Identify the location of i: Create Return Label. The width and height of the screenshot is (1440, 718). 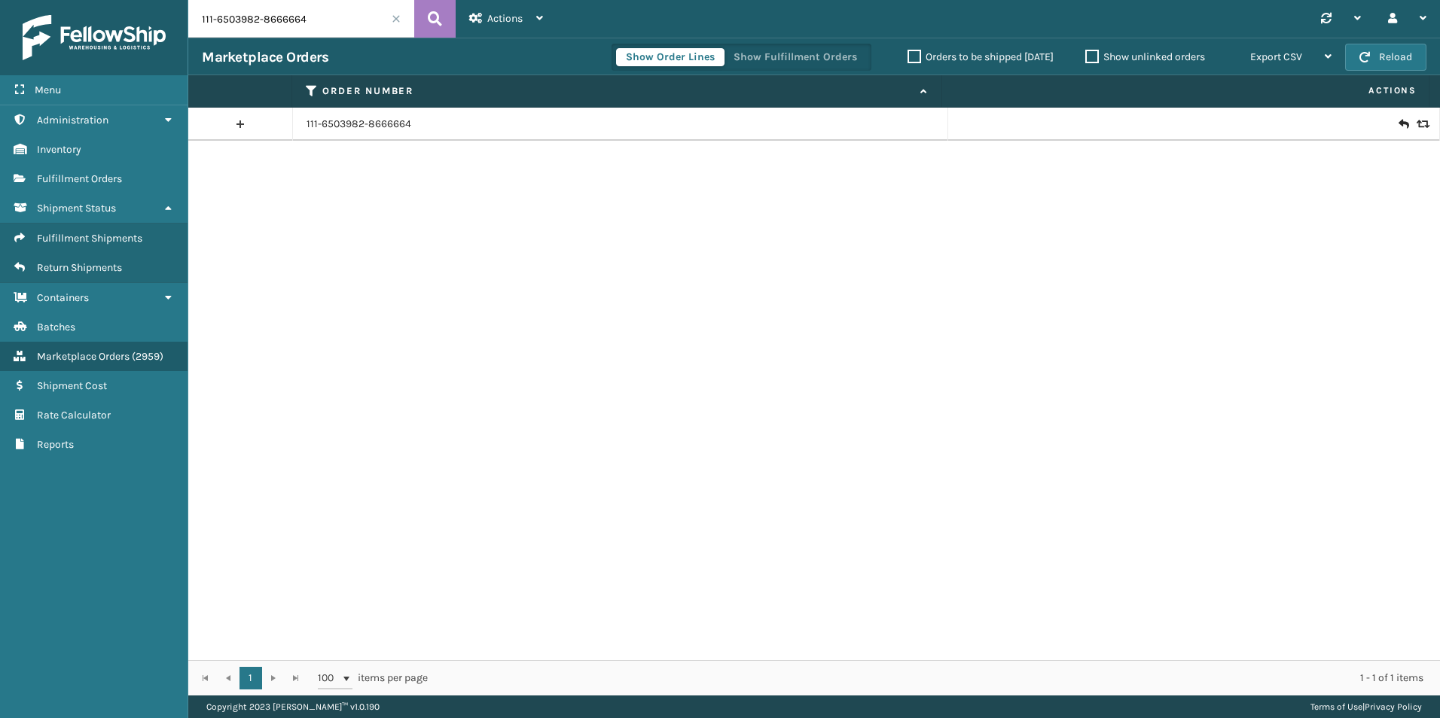
(1403, 124).